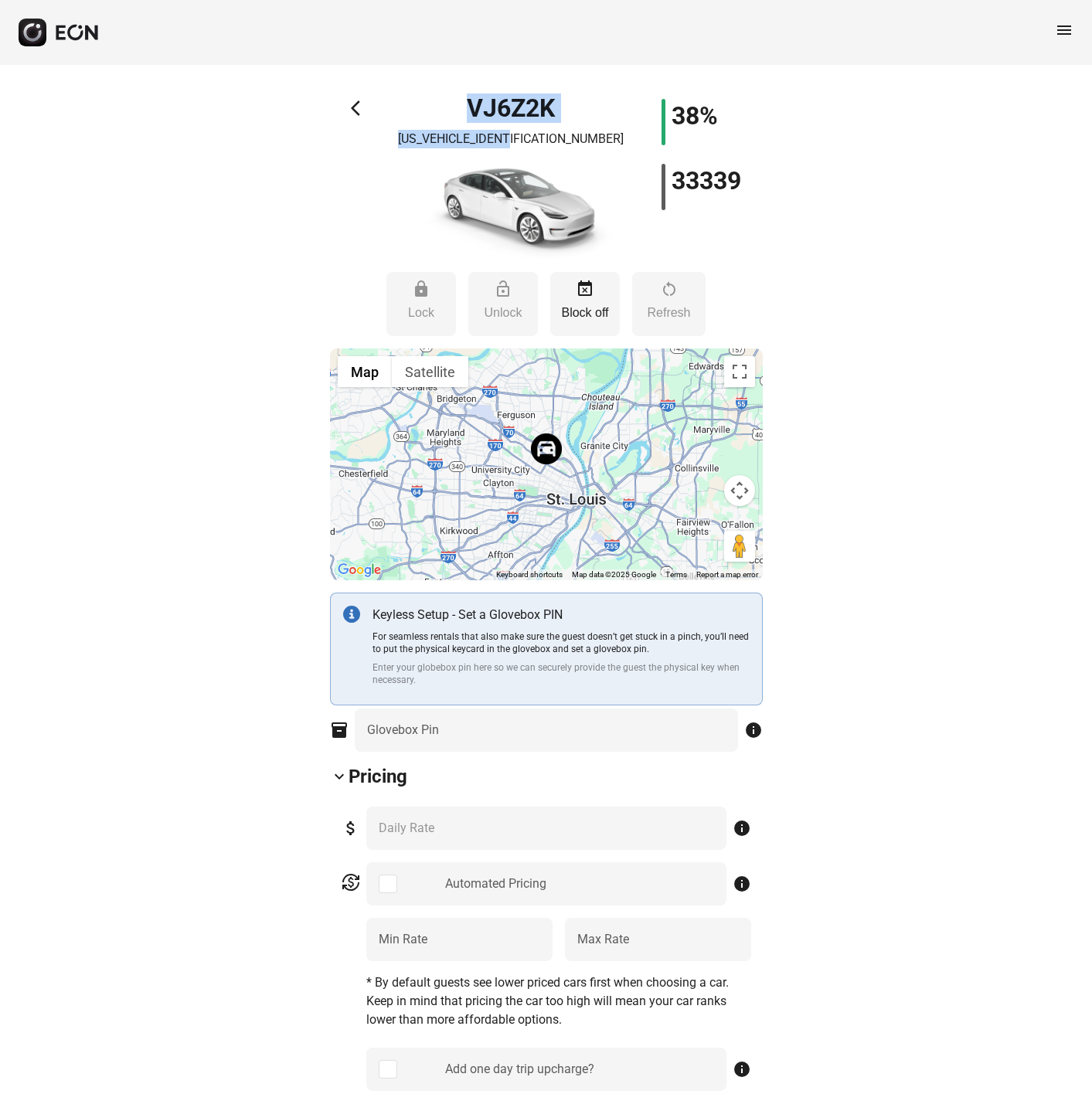 Image resolution: width=1092 pixels, height=1094 pixels. Describe the element at coordinates (558, 1002) in the screenshot. I see `p: * By default guests see lower priced cars first when choosing a car. Keep in mind that pricing th...` at that location.